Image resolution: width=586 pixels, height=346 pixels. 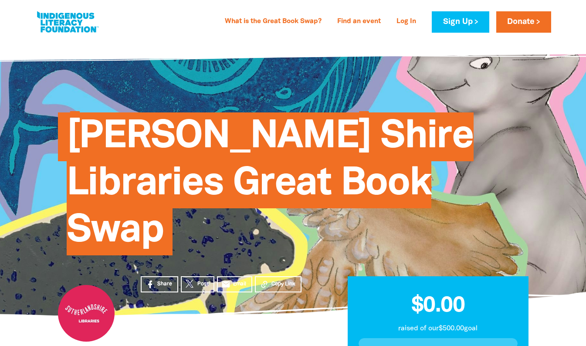 What do you see at coordinates (283, 284) in the screenshot?
I see `span: Copy Link` at bounding box center [283, 284].